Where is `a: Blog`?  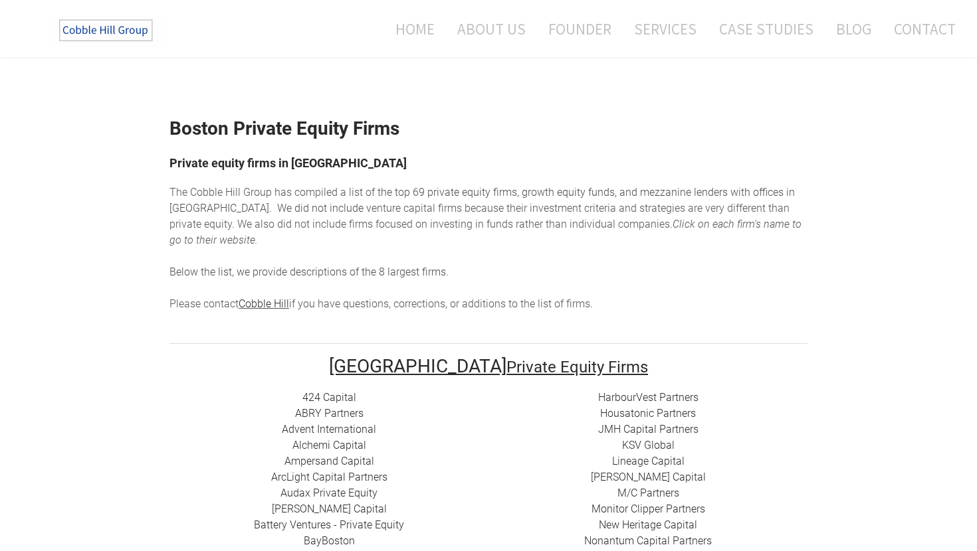
a: Blog is located at coordinates (853, 29).